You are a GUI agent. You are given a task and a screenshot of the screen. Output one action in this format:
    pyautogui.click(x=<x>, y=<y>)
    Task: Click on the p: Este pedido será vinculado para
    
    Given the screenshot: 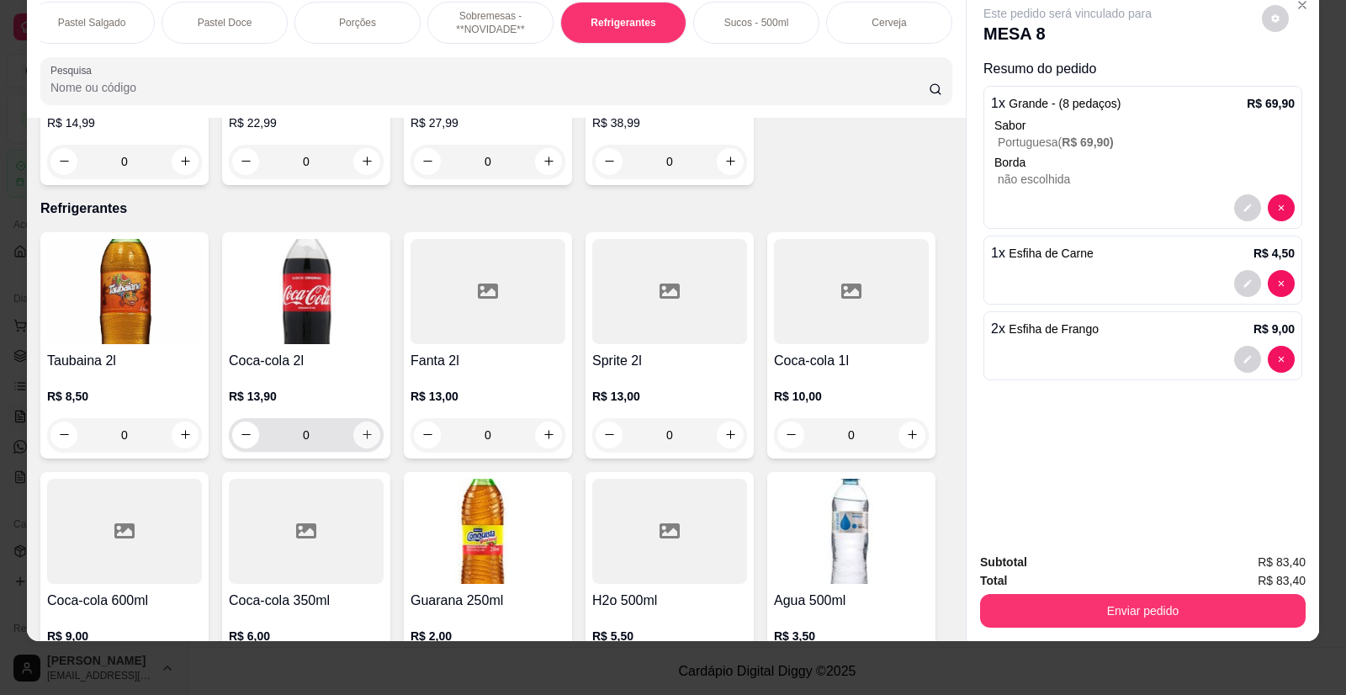 What is the action you would take?
    pyautogui.click(x=1068, y=13)
    